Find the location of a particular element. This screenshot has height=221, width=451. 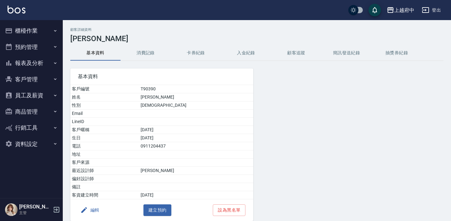

button: 卡券紀錄 is located at coordinates (196, 53).